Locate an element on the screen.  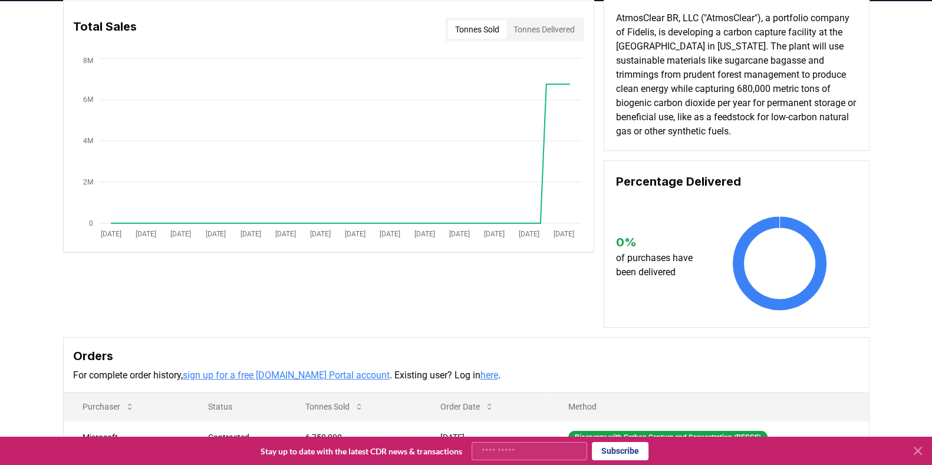
button: Tonnes Delivered is located at coordinates (544, 29).